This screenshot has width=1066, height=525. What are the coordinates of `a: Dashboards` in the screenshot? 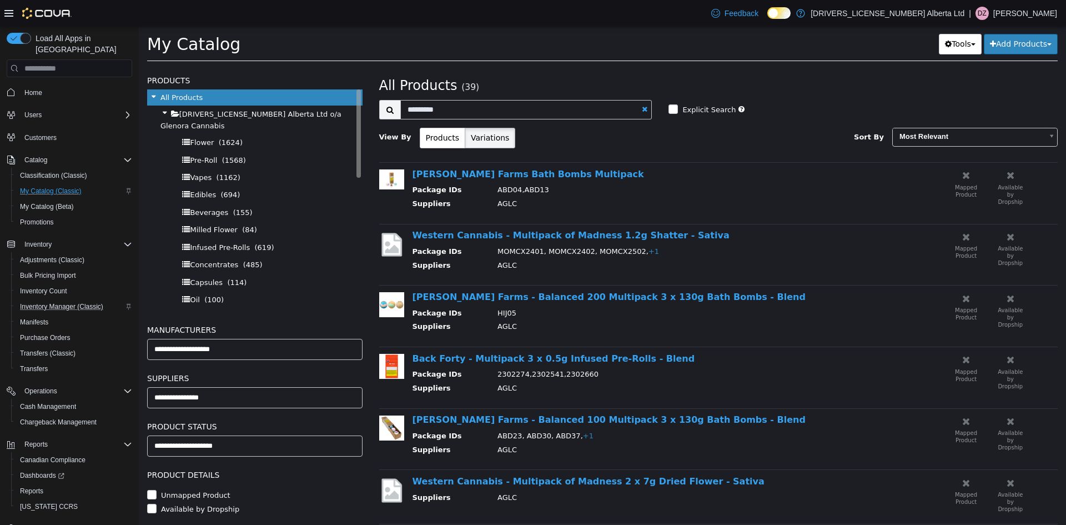 It's located at (74, 475).